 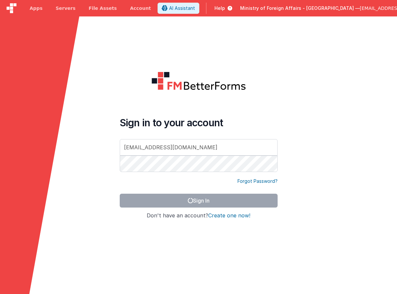 What do you see at coordinates (103, 8) in the screenshot?
I see `span: File Assets` at bounding box center [103, 8].